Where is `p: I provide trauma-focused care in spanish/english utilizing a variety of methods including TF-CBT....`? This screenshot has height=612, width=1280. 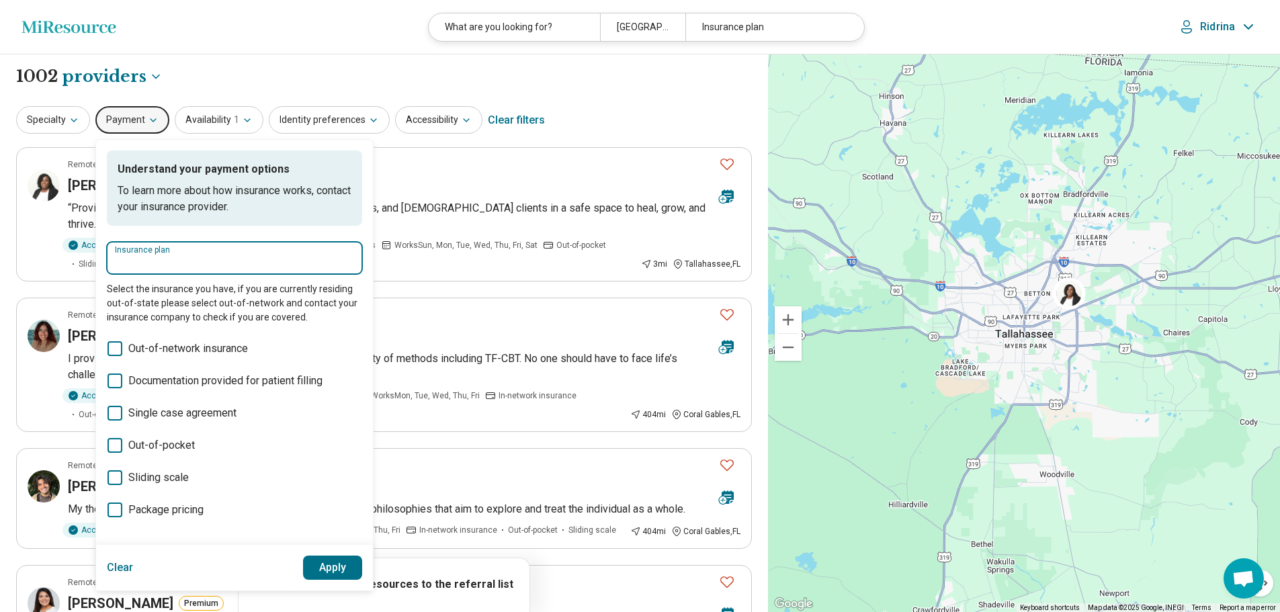 p: I provide trauma-focused care in spanish/english utilizing a variety of methods including TF-CBT.... is located at coordinates (404, 367).